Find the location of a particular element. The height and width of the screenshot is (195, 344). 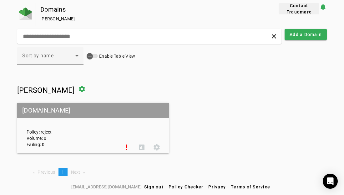

span: Add a Domain is located at coordinates (306, 34).